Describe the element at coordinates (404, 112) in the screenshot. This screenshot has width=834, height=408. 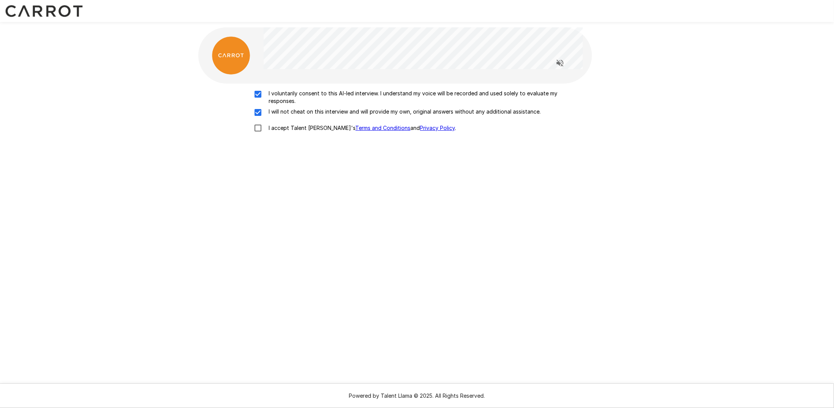
I see `p: I will not cheat on this interview and will provide my own, original answers without any addition...` at that location.